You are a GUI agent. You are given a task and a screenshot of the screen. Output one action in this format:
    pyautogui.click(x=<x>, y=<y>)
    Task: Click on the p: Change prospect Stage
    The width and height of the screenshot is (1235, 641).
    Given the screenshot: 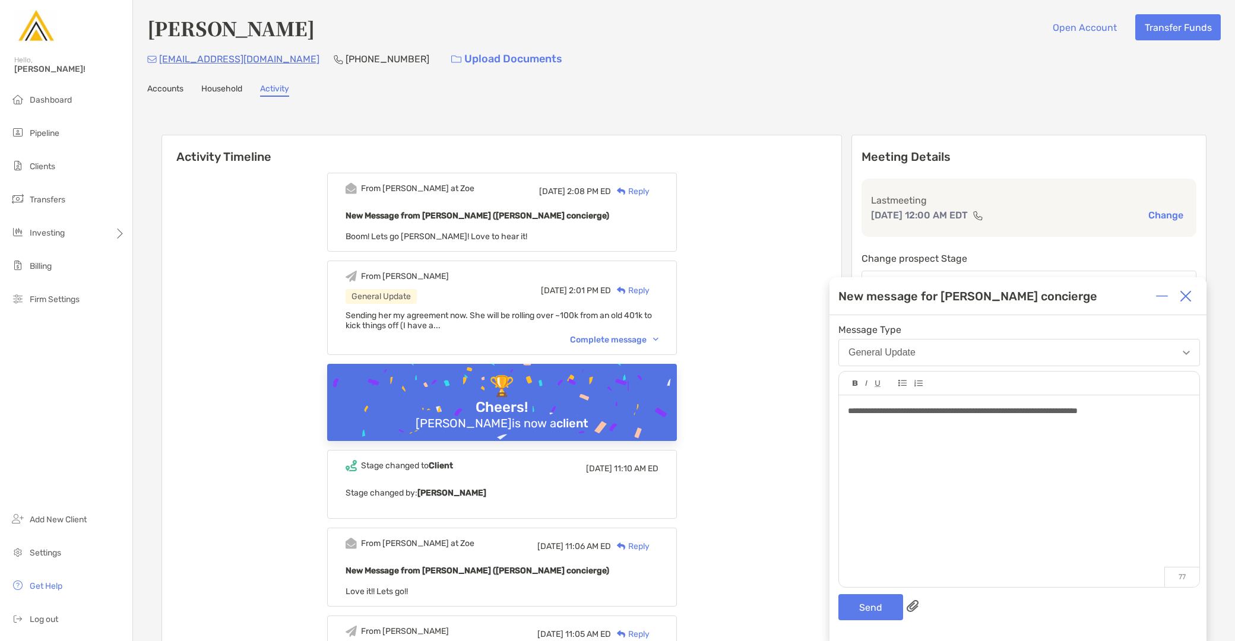 What is the action you would take?
    pyautogui.click(x=1029, y=258)
    